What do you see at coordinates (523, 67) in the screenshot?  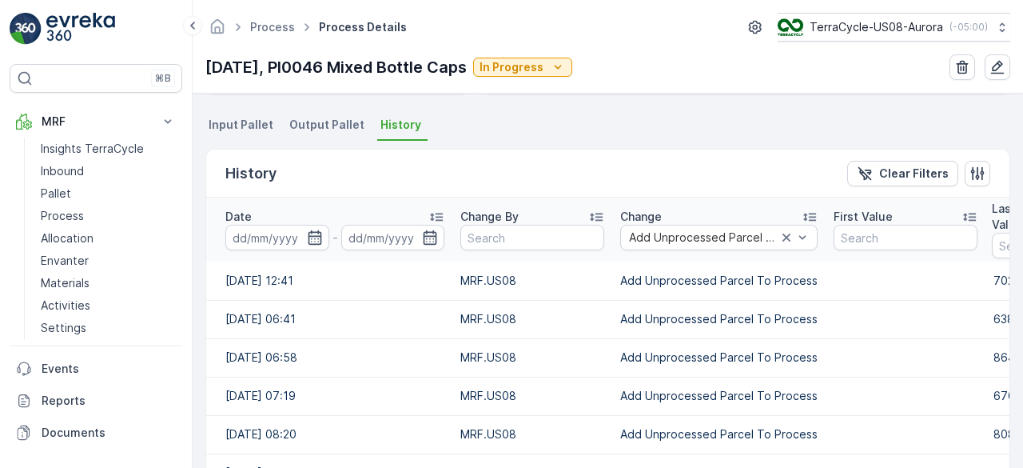 I see `button: In Progress` at bounding box center [523, 67].